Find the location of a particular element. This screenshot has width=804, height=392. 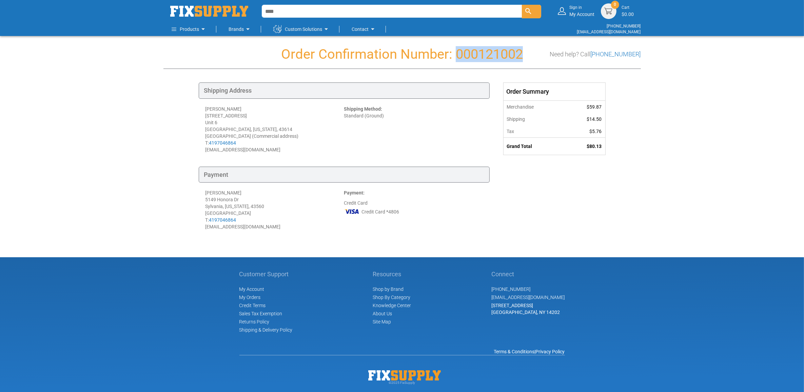

h3: Need help? Call is located at coordinates (596, 54).